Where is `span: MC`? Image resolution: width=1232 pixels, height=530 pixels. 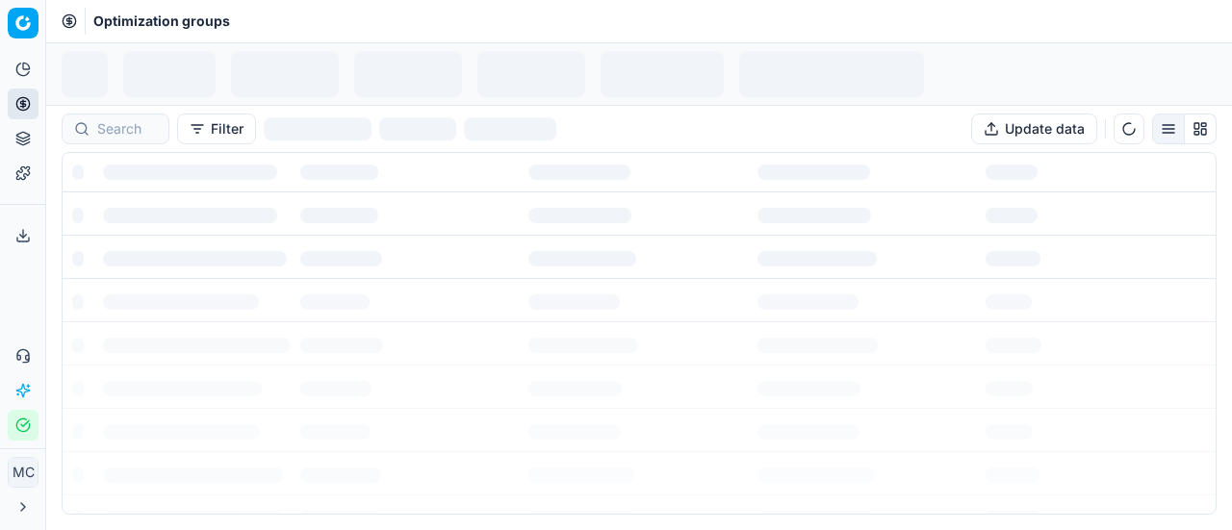
span: MC is located at coordinates (23, 473).